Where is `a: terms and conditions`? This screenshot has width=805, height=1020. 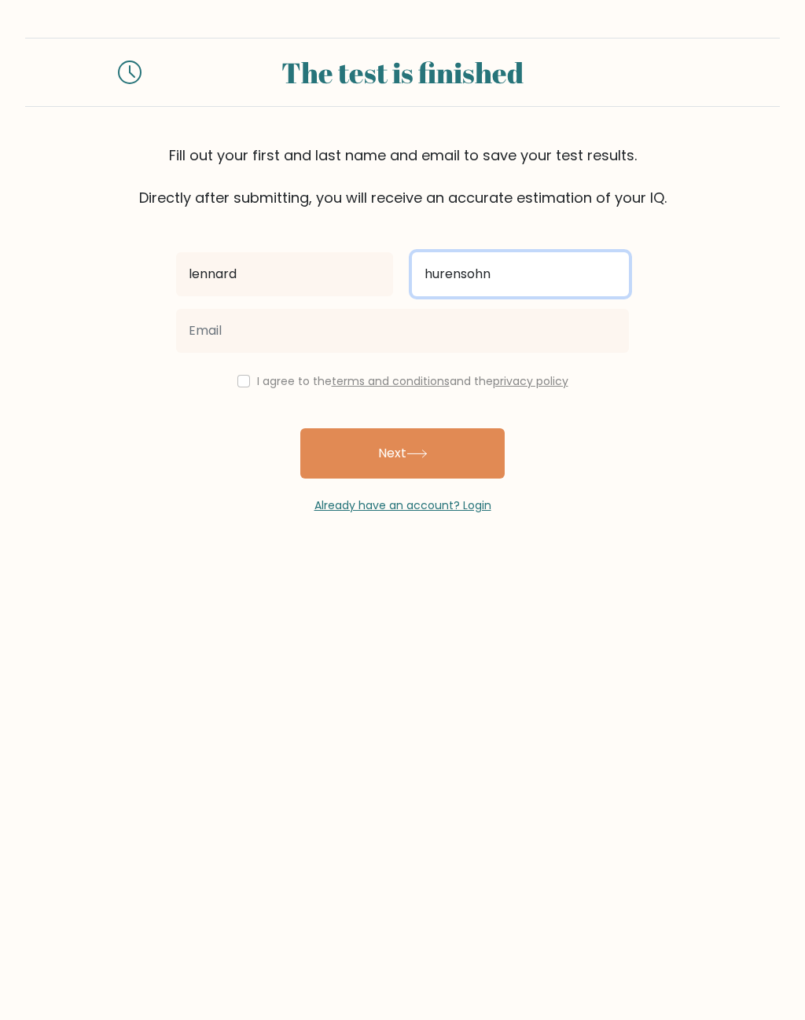 a: terms and conditions is located at coordinates (391, 381).